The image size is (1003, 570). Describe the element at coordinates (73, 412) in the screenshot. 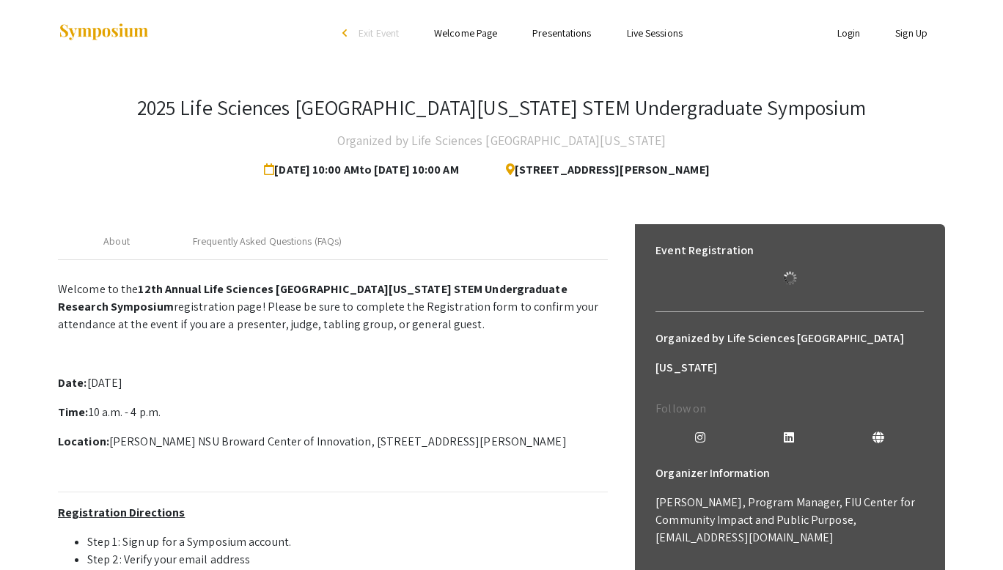

I see `strong: Time:` at that location.